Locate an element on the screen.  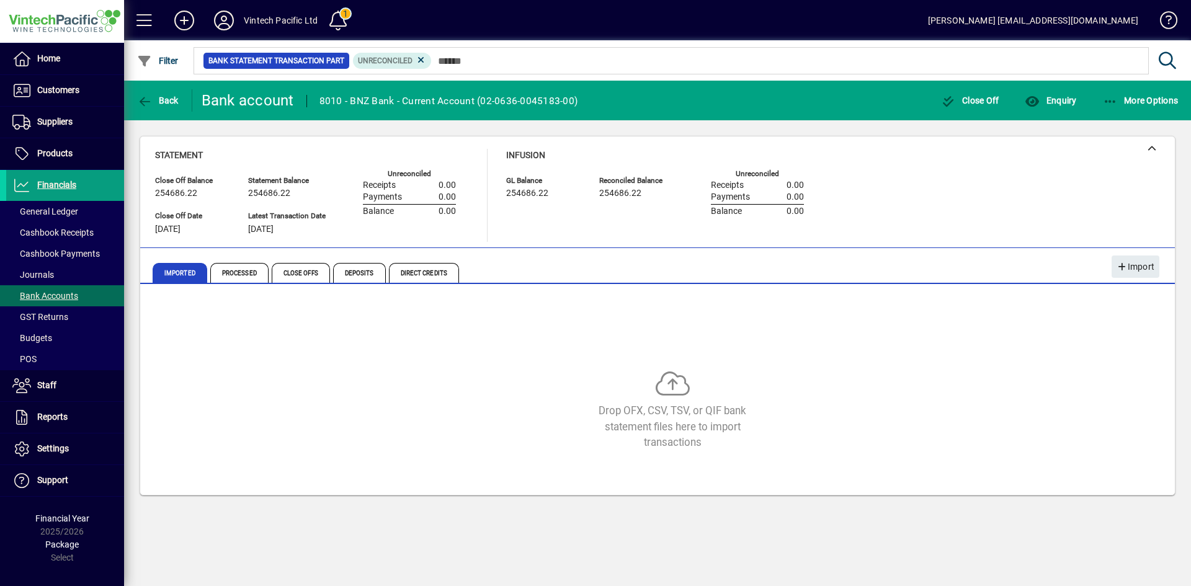
div: 8010 - BNZ Bank - Current Account (02-0636-0045183-00) is located at coordinates (448, 101).